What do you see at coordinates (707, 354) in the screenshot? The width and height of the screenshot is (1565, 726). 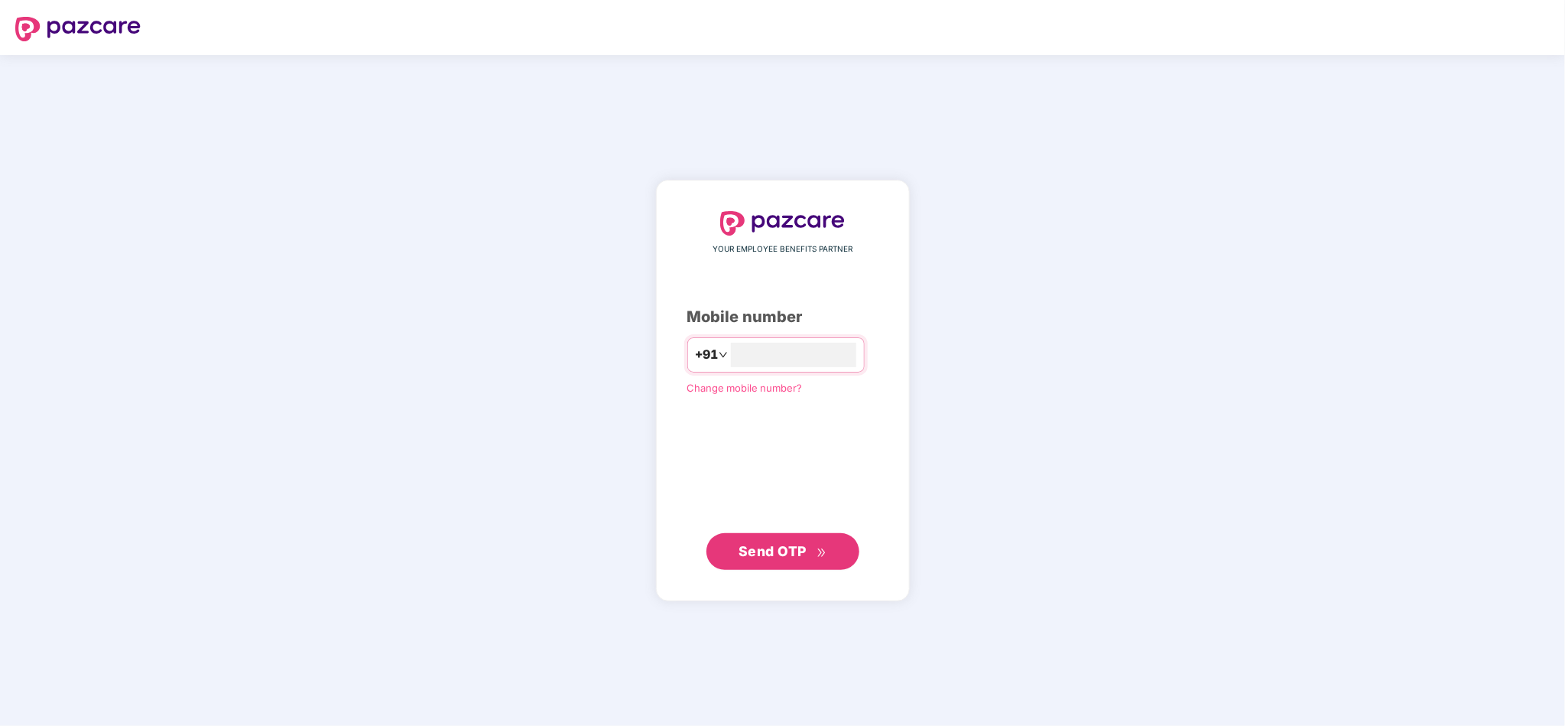 I see `span: +91` at bounding box center [707, 354].